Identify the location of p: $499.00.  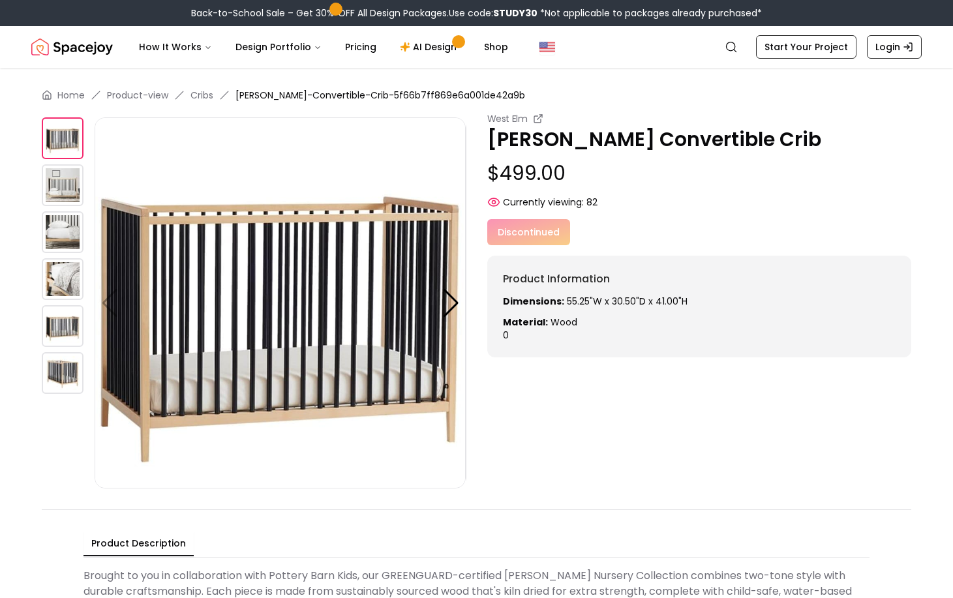
(699, 174).